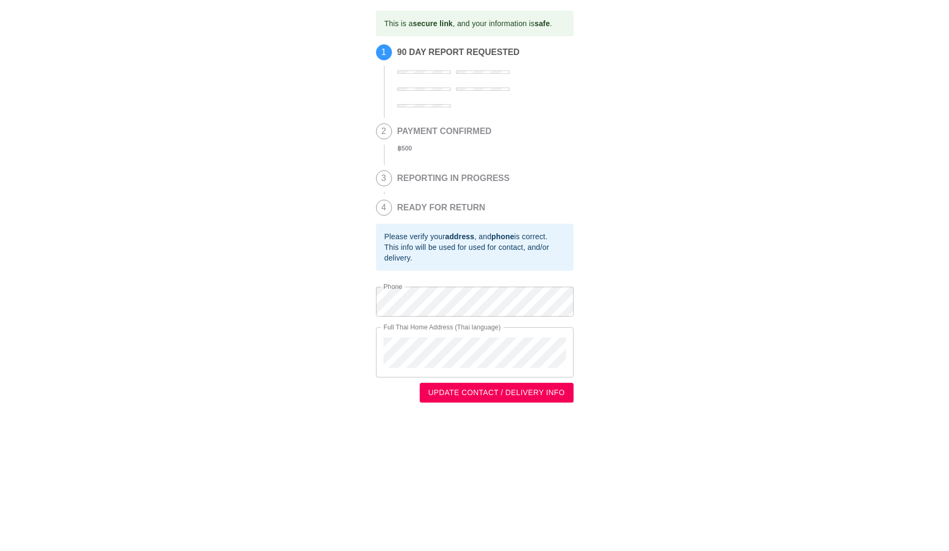  I want to click on div: Please verify your , and is correct., so click(475, 237).